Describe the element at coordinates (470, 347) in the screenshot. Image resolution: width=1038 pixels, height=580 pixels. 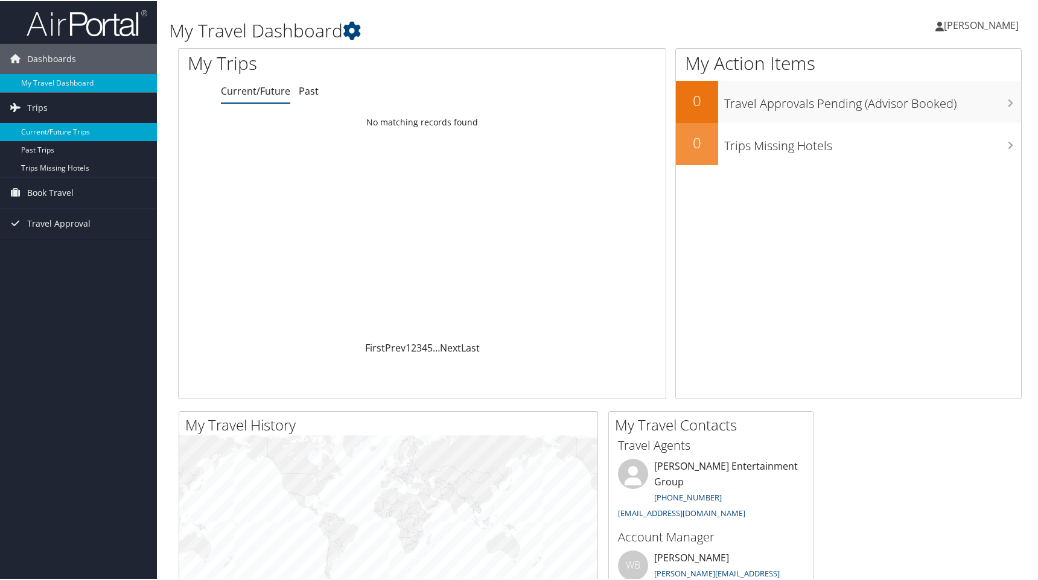
I see `a: Last` at that location.